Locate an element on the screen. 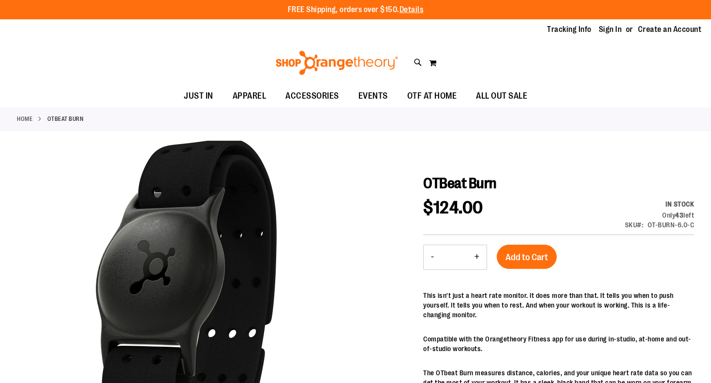 This screenshot has width=711, height=383. img: Shop Orangetheory is located at coordinates (337, 63).